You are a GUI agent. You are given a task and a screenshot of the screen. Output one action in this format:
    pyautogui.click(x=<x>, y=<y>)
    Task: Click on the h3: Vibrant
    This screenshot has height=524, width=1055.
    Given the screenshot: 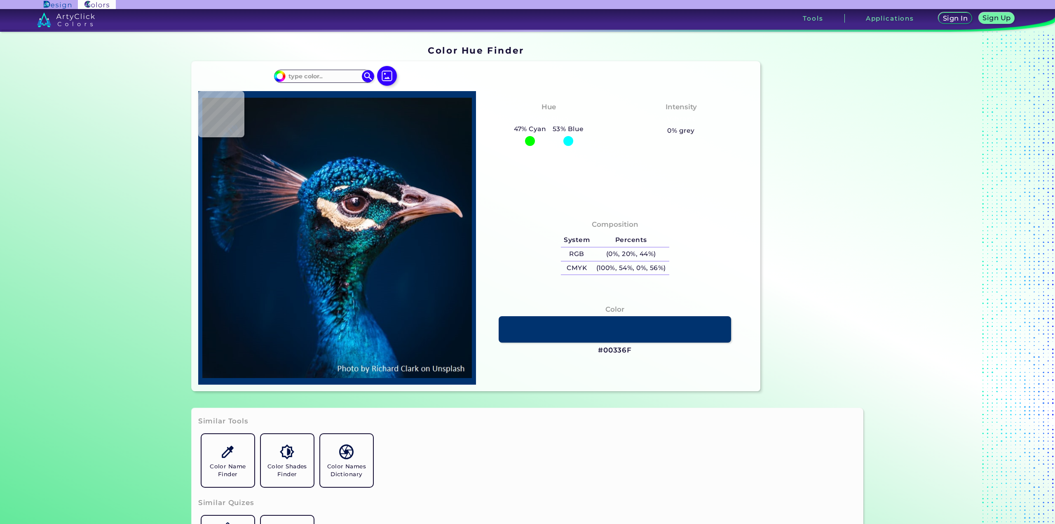 What is the action you would take?
    pyautogui.click(x=681, y=119)
    